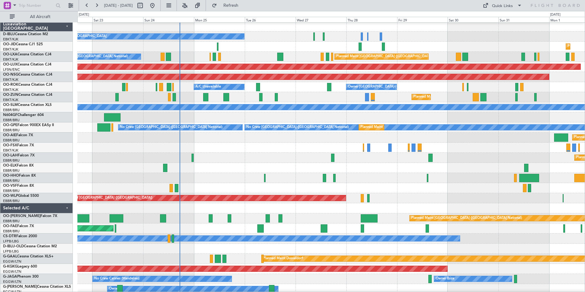  What do you see at coordinates (10, 65) in the screenshot?
I see `span: OO-LUX` at bounding box center [10, 65].